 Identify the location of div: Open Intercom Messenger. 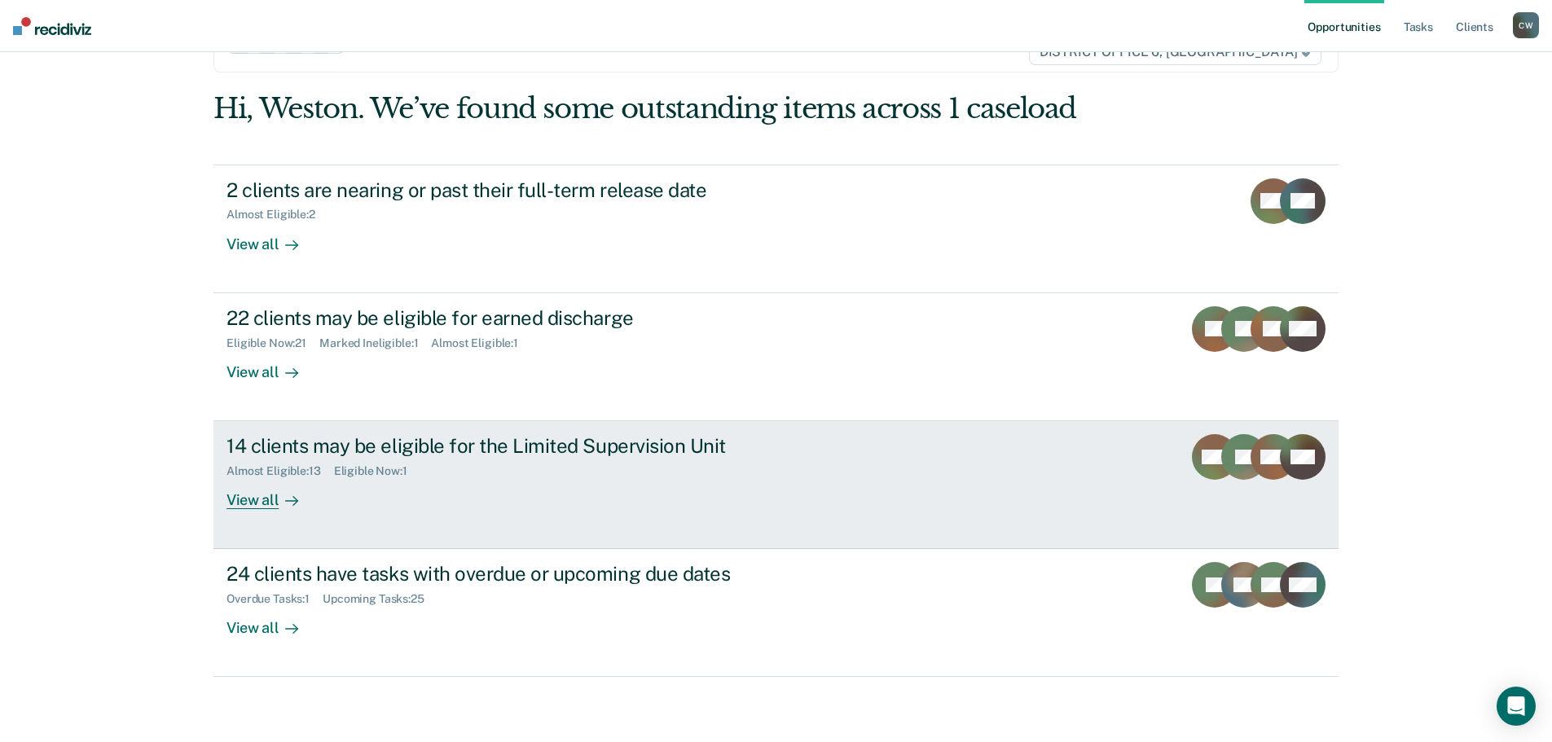
(1516, 706).